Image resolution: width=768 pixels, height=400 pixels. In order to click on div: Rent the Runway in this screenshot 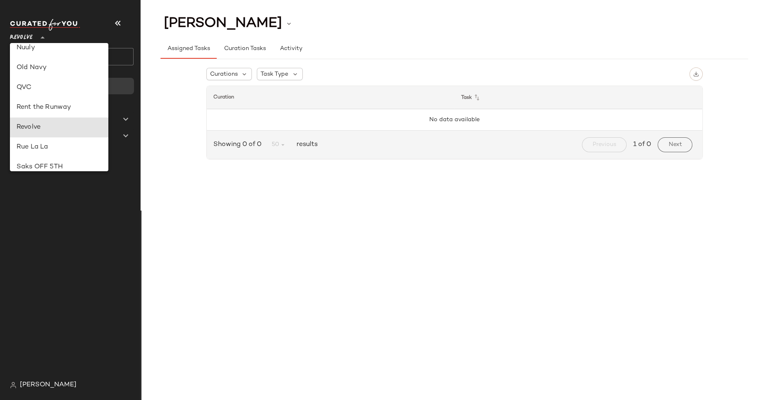, I will do `click(59, 108)`.